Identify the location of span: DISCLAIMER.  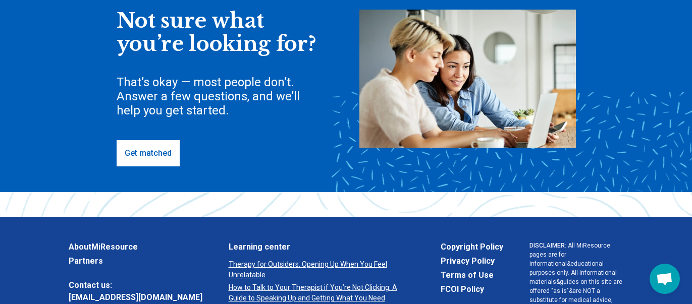
(547, 246).